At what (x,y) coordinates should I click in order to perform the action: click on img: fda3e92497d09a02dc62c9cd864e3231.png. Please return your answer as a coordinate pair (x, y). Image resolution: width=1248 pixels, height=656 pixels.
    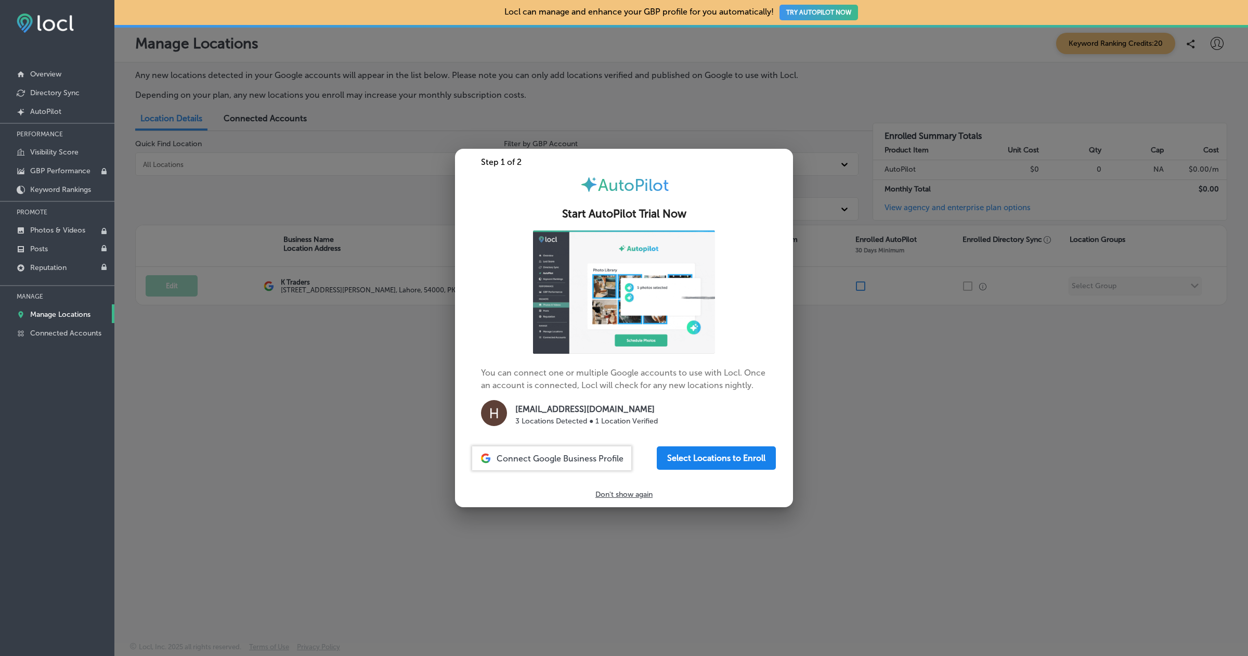
    Looking at the image, I should click on (45, 23).